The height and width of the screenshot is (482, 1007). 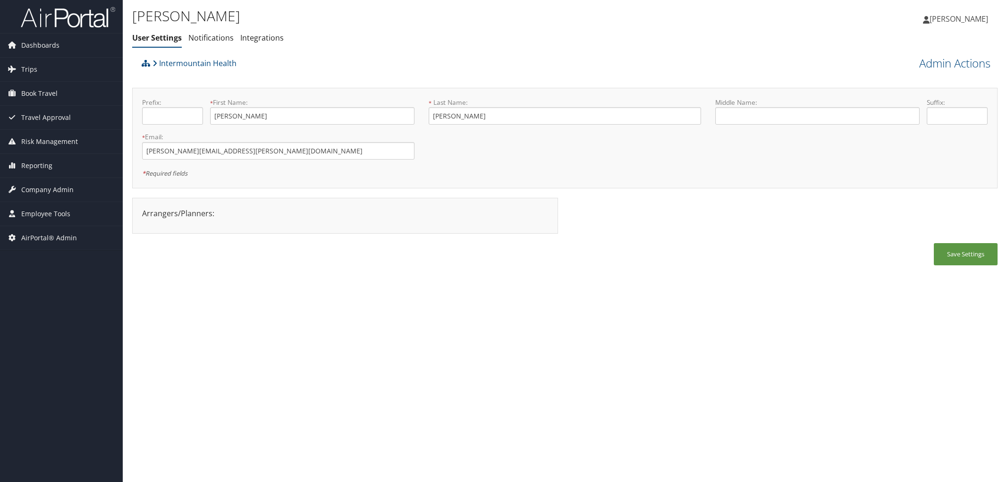 What do you see at coordinates (68, 17) in the screenshot?
I see `img: airportal-logo.png` at bounding box center [68, 17].